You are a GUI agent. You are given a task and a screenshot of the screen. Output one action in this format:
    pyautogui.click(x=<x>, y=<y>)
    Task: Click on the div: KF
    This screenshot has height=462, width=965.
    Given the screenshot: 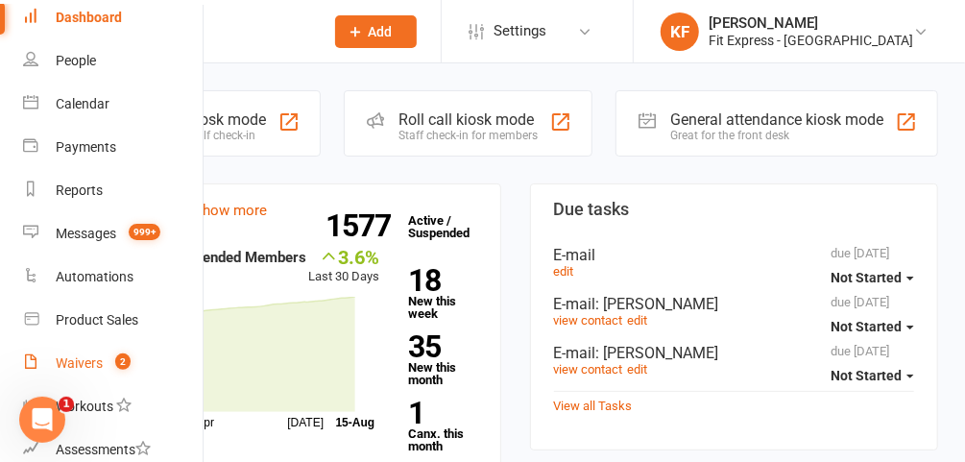 What is the action you would take?
    pyautogui.click(x=680, y=32)
    